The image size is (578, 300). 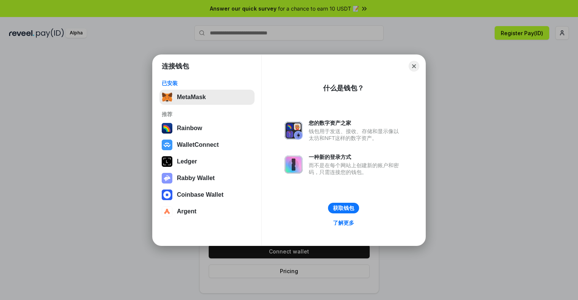 I want to click on button: Ledger, so click(x=207, y=162).